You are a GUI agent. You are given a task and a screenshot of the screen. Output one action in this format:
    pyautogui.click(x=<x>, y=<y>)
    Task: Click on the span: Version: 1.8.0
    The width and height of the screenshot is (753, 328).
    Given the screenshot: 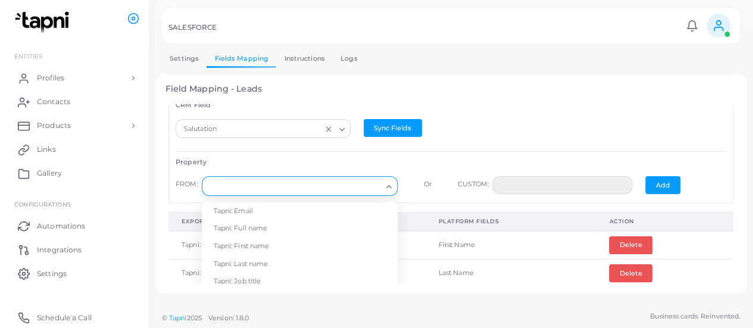 What is the action you would take?
    pyautogui.click(x=229, y=318)
    